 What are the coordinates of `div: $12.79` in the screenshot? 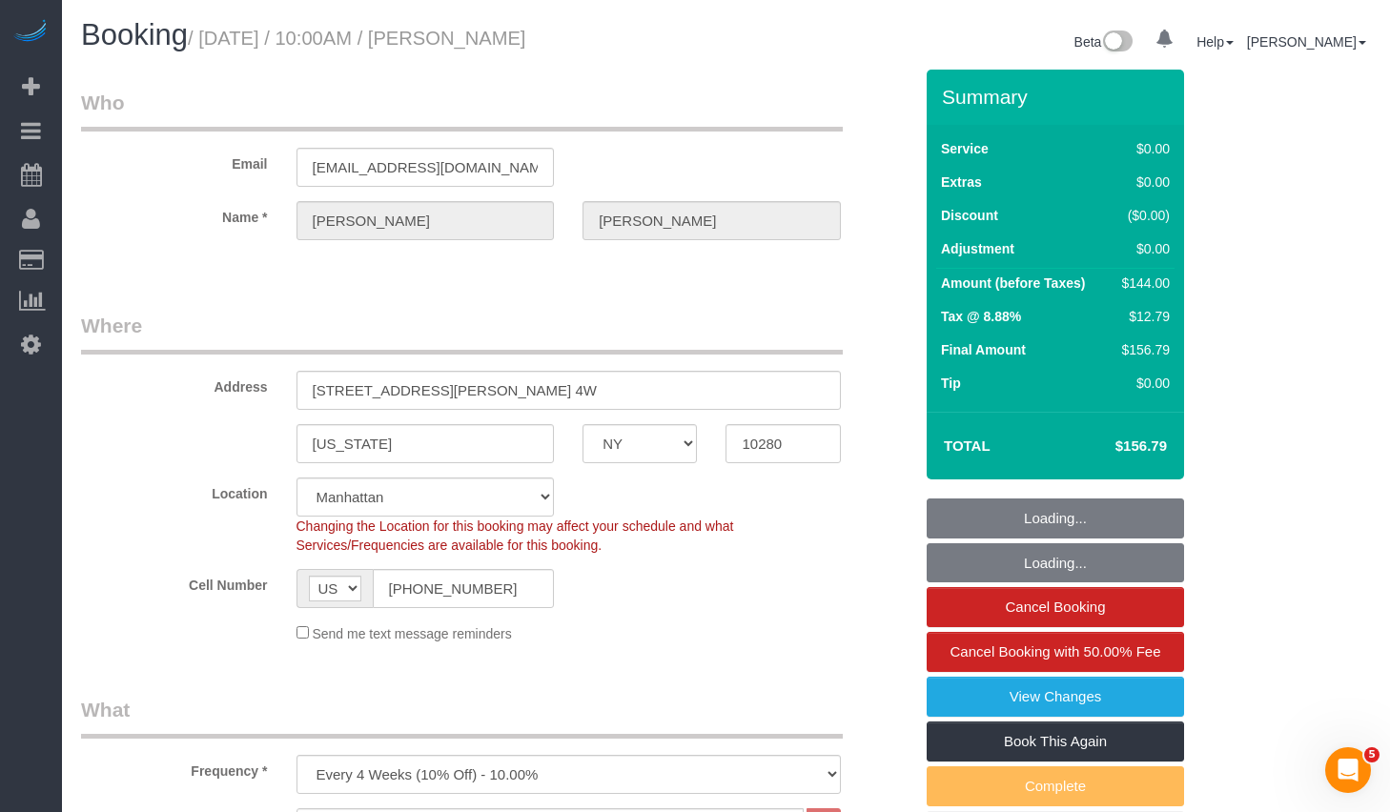 It's located at (1142, 317).